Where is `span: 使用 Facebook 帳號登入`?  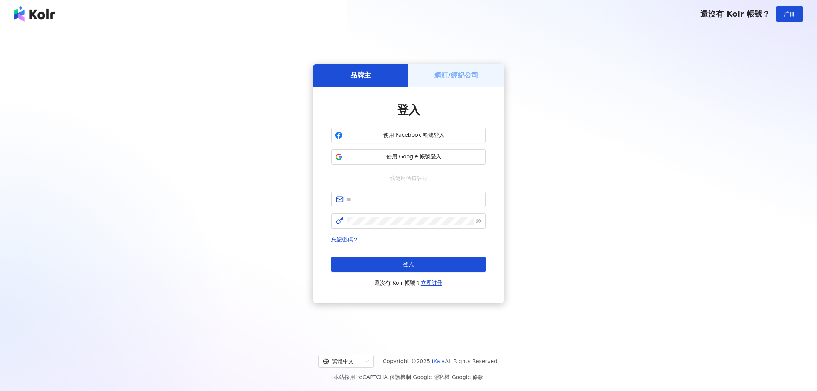 span: 使用 Facebook 帳號登入 is located at coordinates (414, 135).